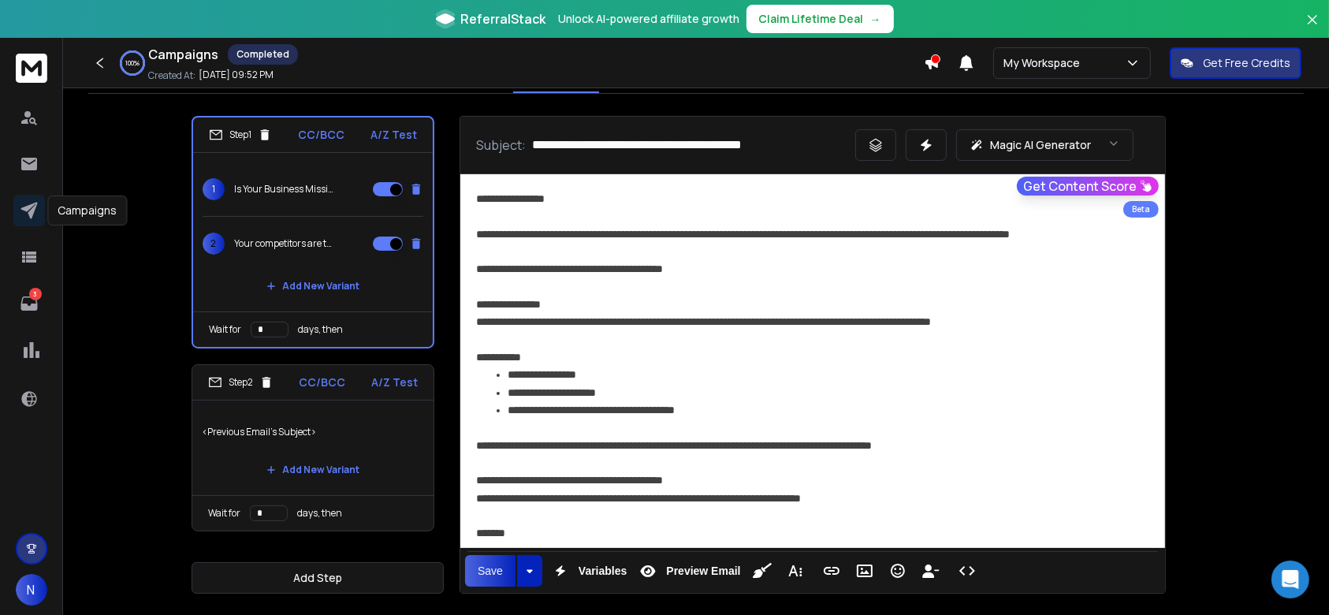 Image resolution: width=1329 pixels, height=615 pixels. What do you see at coordinates (762, 571) in the screenshot?
I see `button: Clean HTML` at bounding box center [762, 571].